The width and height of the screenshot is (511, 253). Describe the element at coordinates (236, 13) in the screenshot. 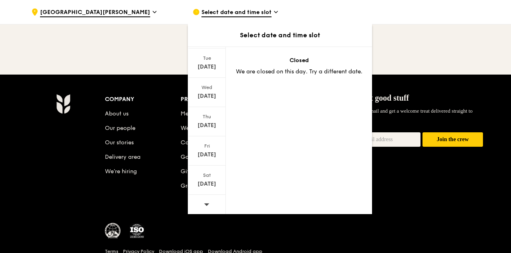

I see `span: Select date and time slot` at that location.